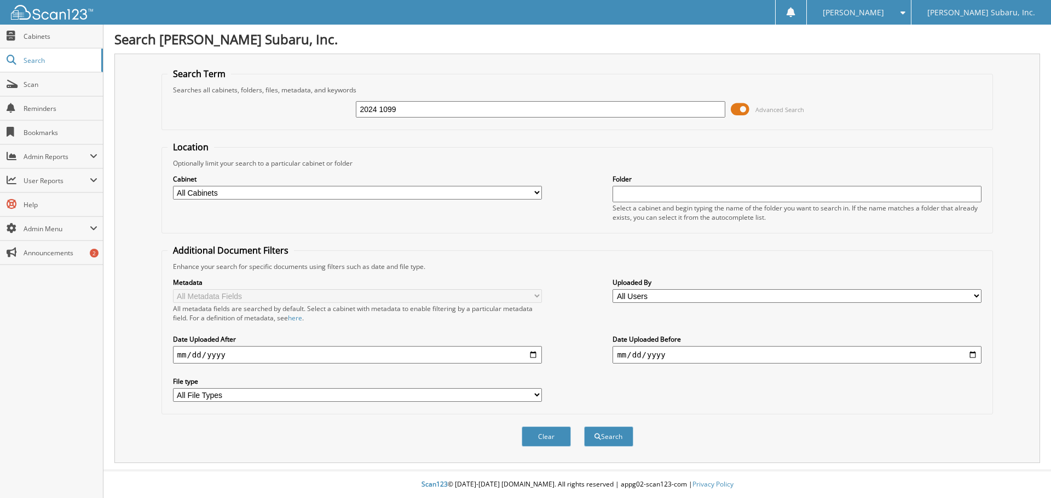 The width and height of the screenshot is (1051, 498). What do you see at coordinates (797, 355) in the screenshot?
I see `input: end` at bounding box center [797, 355].